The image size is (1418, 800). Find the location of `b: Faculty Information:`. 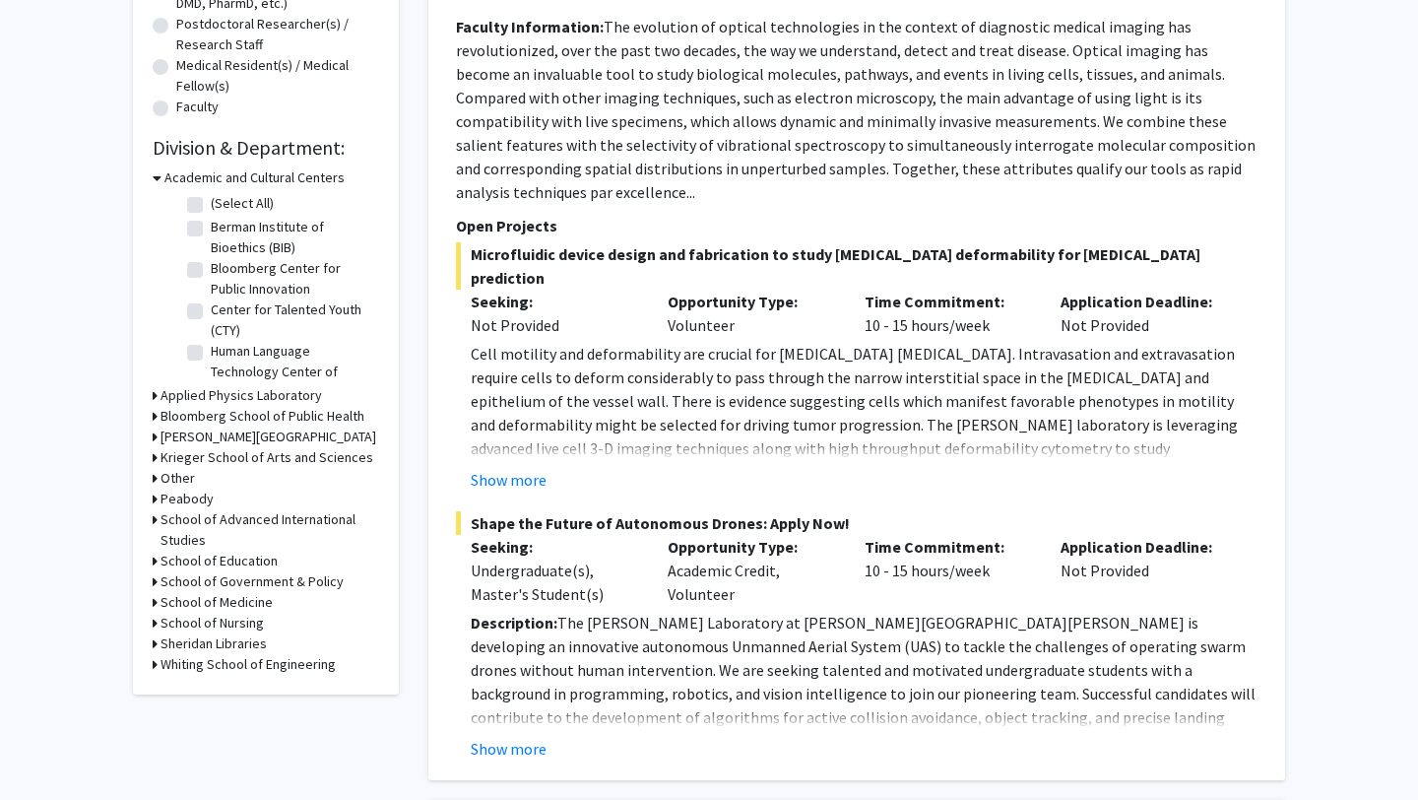

b: Faculty Information: is located at coordinates (530, 27).